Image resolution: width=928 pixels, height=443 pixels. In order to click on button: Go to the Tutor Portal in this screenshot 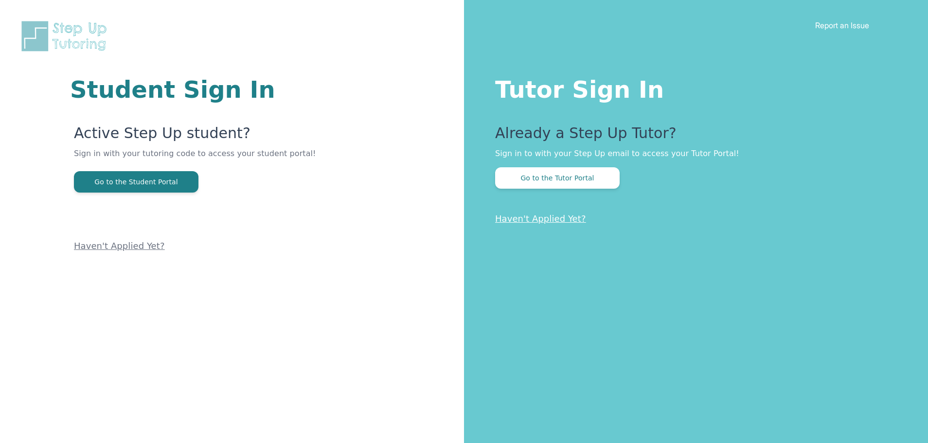, I will do `click(557, 178)`.